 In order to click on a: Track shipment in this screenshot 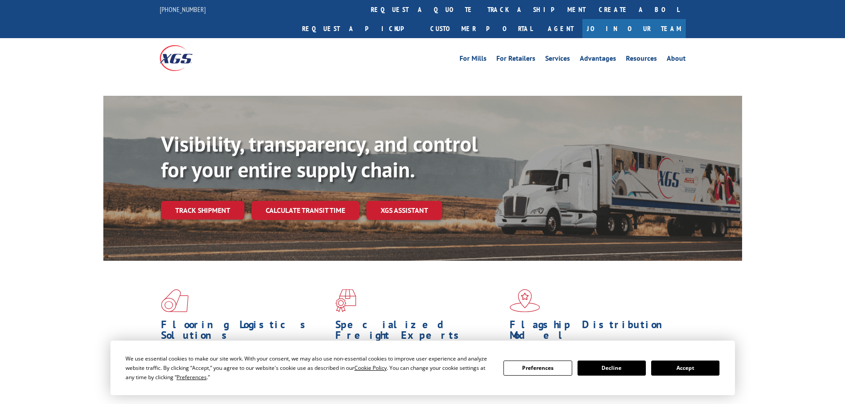, I will do `click(203, 210)`.